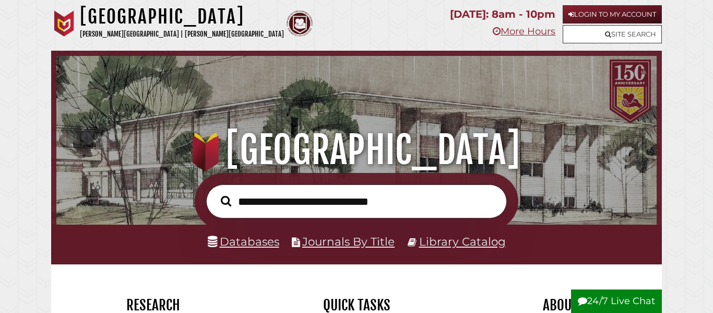 The width and height of the screenshot is (713, 313). I want to click on a: Journals By Title, so click(348, 241).